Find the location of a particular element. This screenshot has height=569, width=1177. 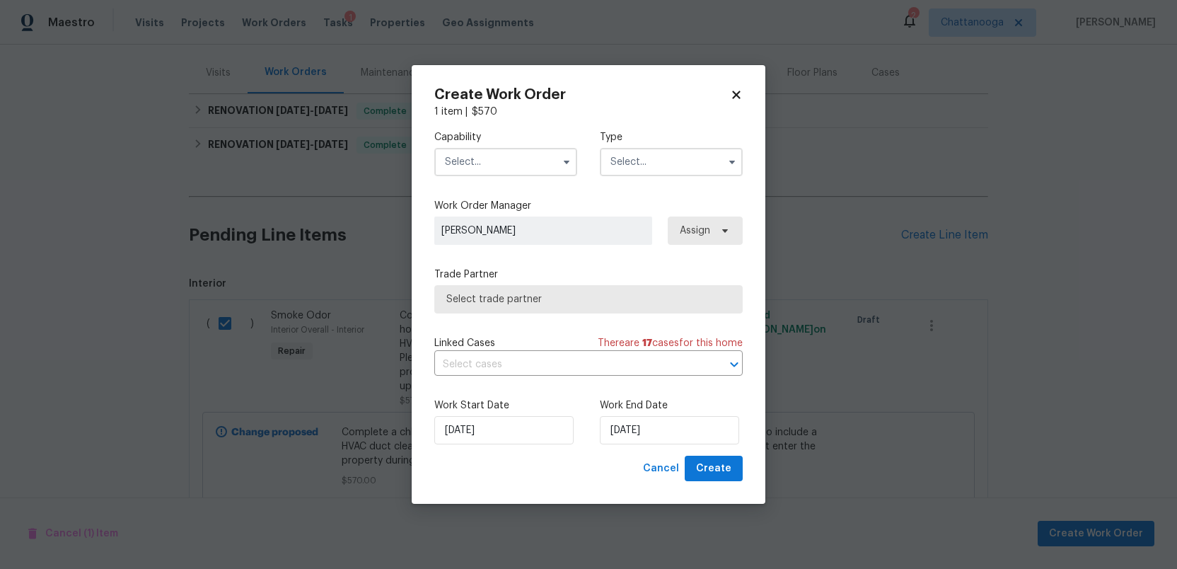

h2: Create Work Order is located at coordinates (582, 95).